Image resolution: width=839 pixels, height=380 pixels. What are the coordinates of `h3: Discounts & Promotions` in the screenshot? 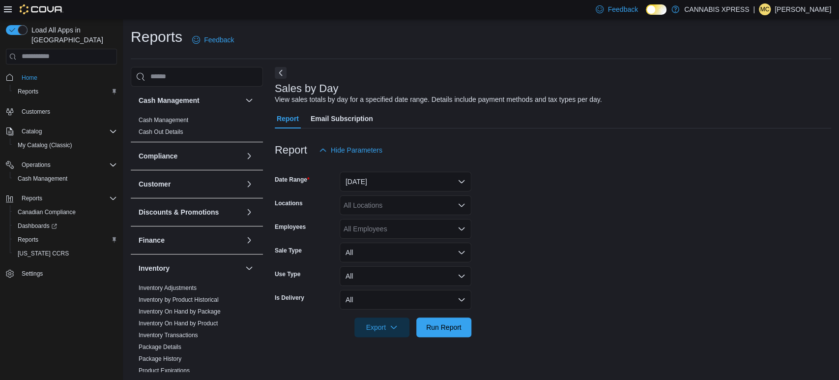 It's located at (178, 212).